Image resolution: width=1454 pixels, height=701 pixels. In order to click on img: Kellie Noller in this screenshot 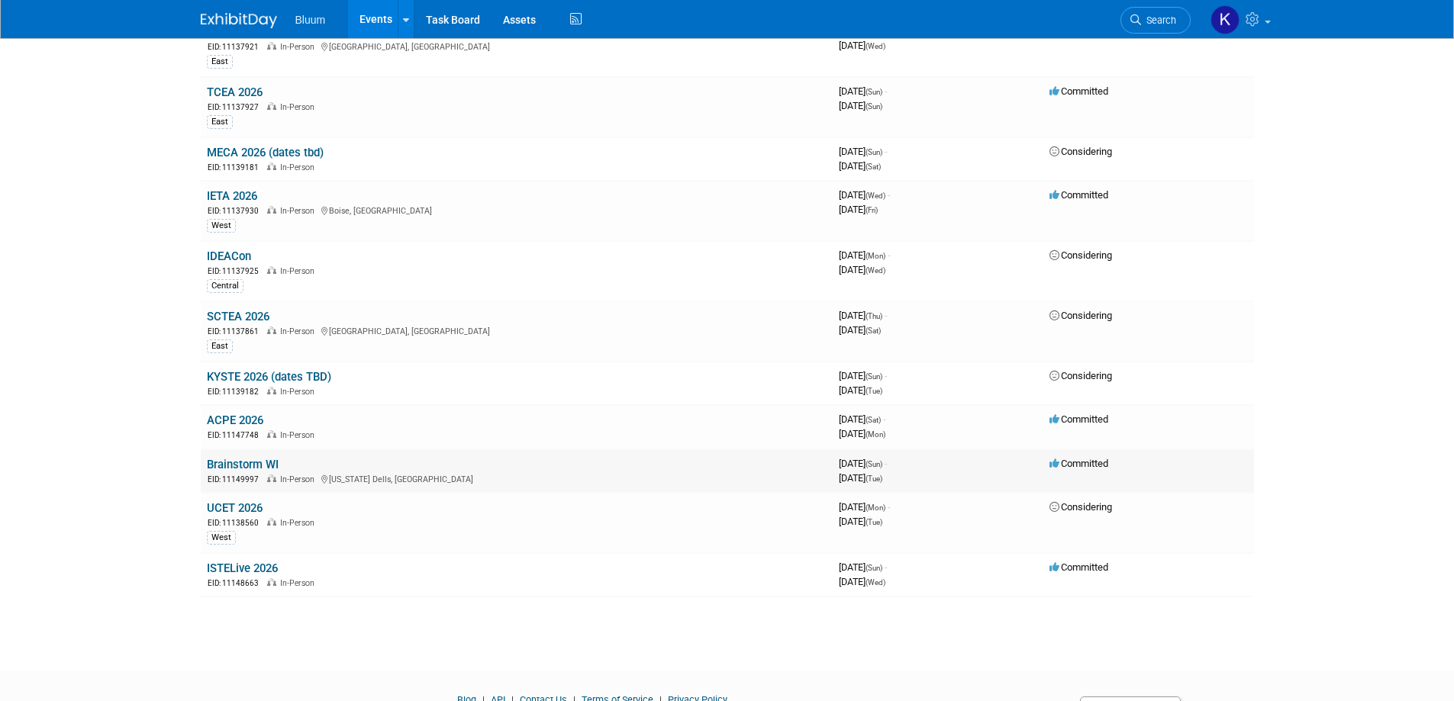, I will do `click(1225, 20)`.